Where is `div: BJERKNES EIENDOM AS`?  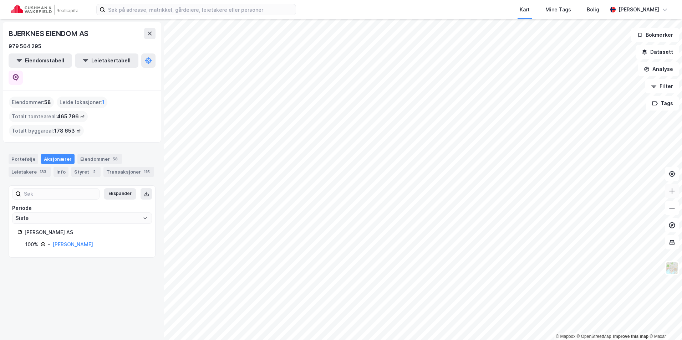 div: BJERKNES EIENDOM AS is located at coordinates (49, 34).